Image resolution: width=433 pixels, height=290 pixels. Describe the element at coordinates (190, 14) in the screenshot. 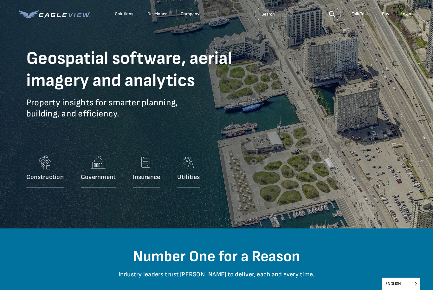

I see `div: Company` at that location.